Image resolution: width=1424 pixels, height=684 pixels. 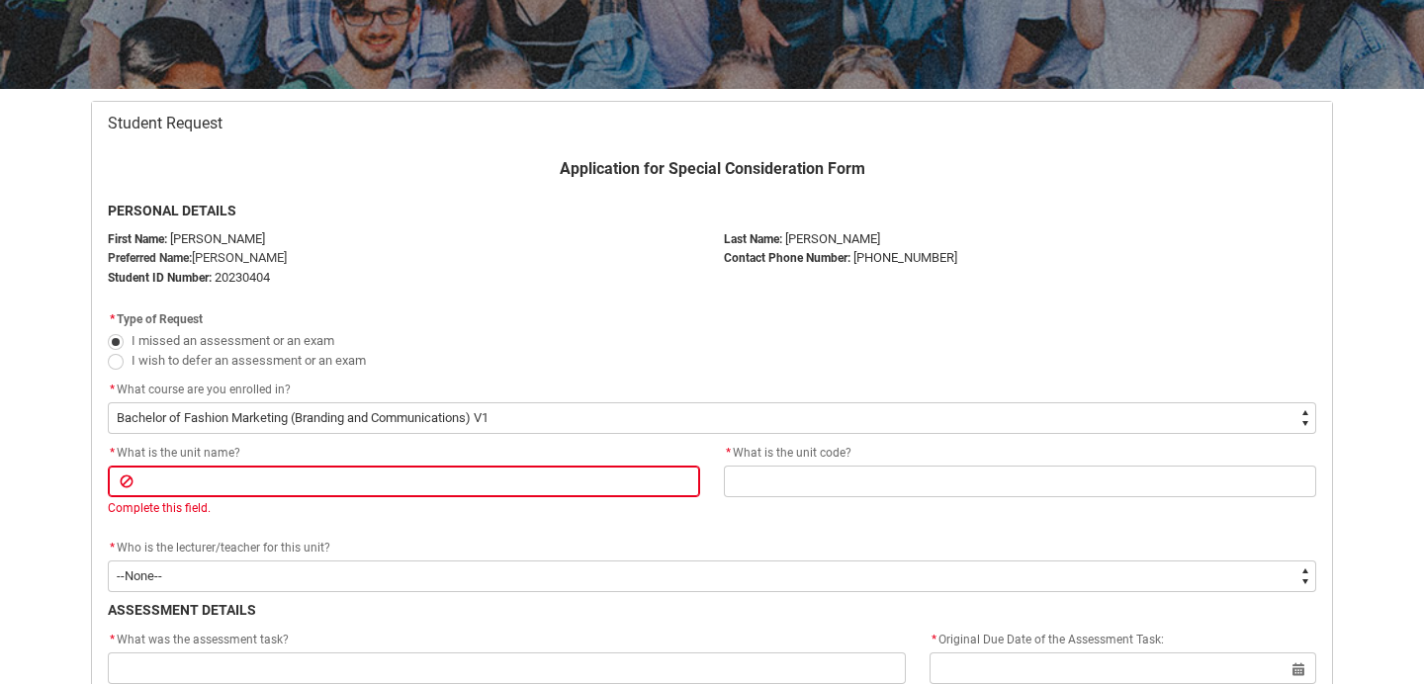 What do you see at coordinates (149, 258) in the screenshot?
I see `strong: Preferred Name:` at bounding box center [149, 258].